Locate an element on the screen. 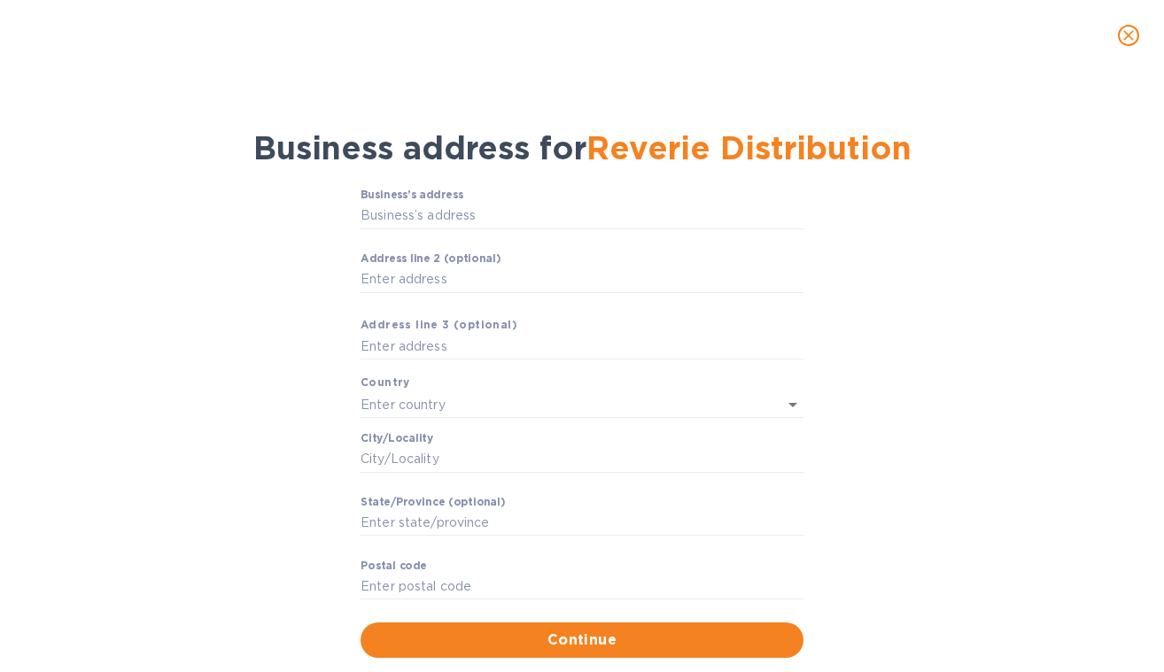  input: Enter pоstal cоde is located at coordinates (582, 587).